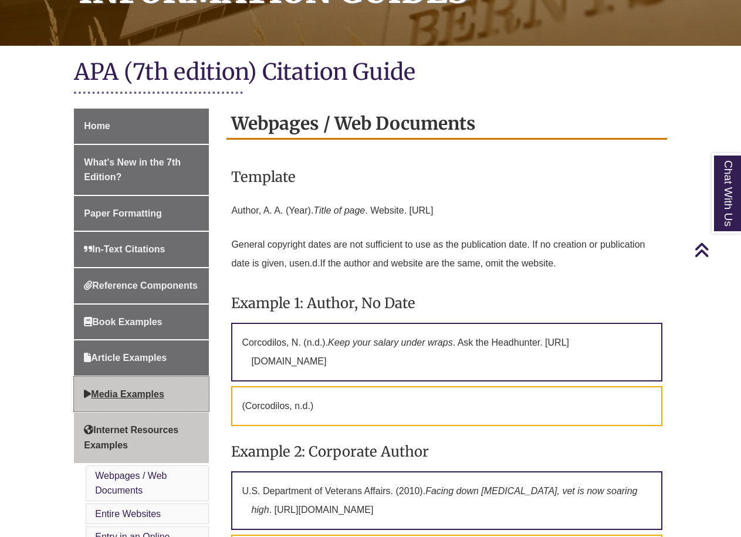  Describe the element at coordinates (312, 263) in the screenshot. I see `span: n.d.` at that location.